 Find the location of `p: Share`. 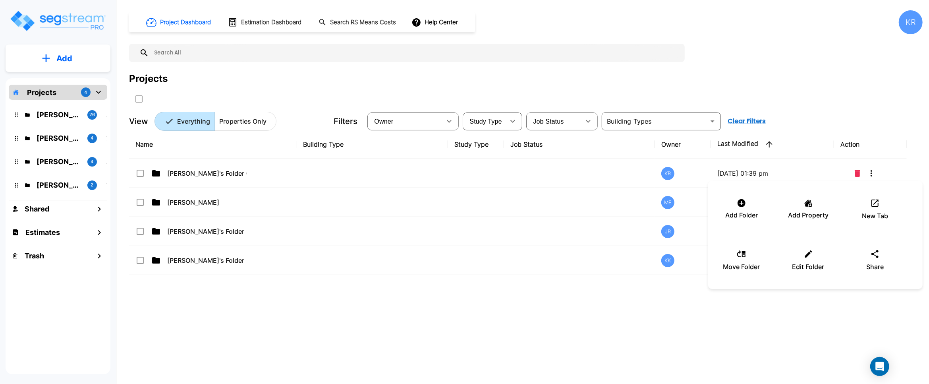

p: Share is located at coordinates (875, 266).